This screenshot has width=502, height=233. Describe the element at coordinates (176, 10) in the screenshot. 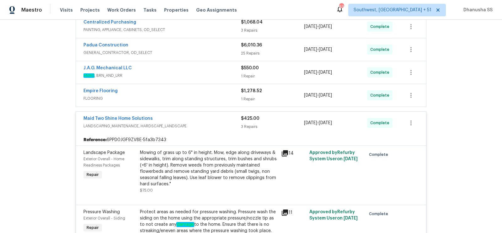

I see `span: Properties` at that location.